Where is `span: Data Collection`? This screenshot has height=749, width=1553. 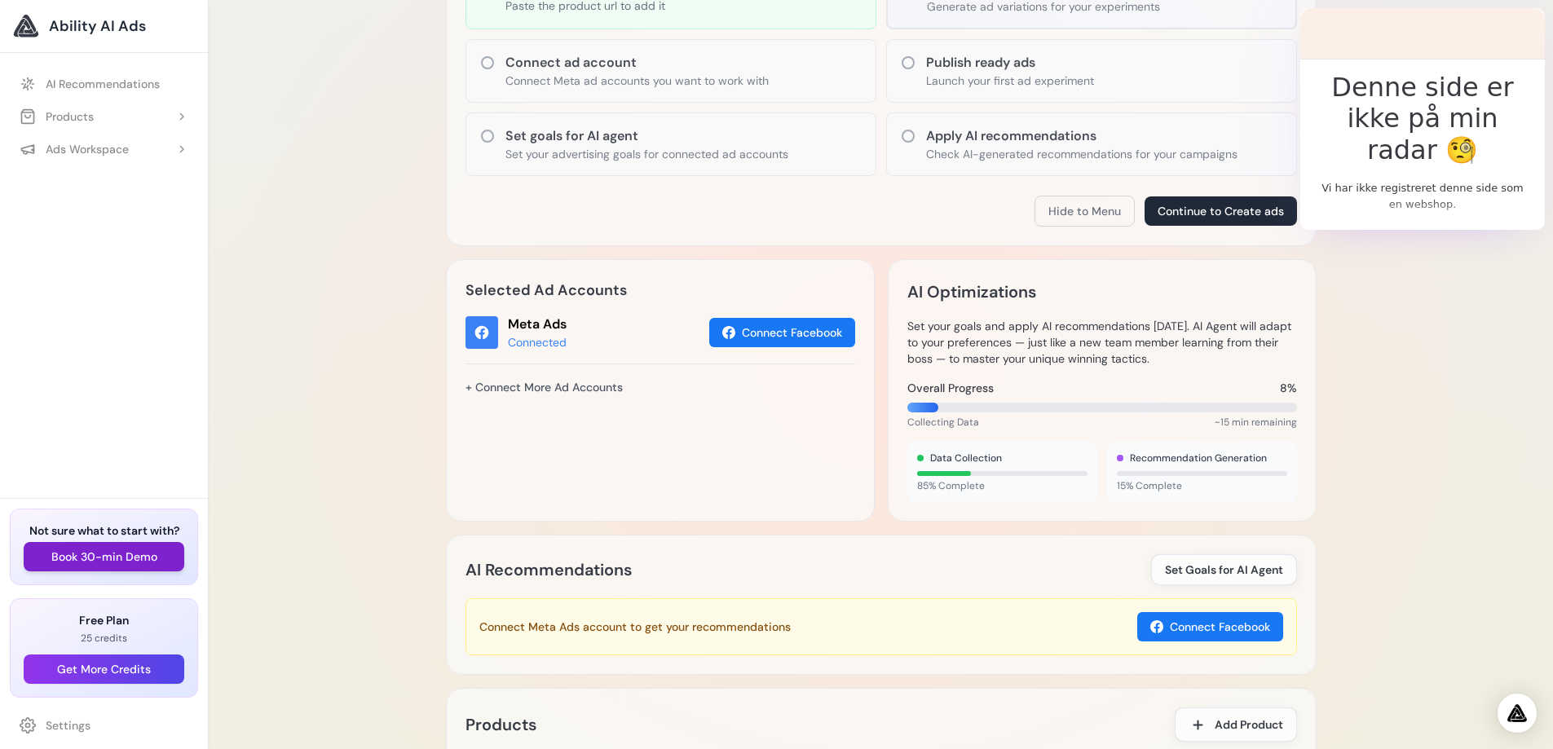
span: Data Collection is located at coordinates (966, 458).